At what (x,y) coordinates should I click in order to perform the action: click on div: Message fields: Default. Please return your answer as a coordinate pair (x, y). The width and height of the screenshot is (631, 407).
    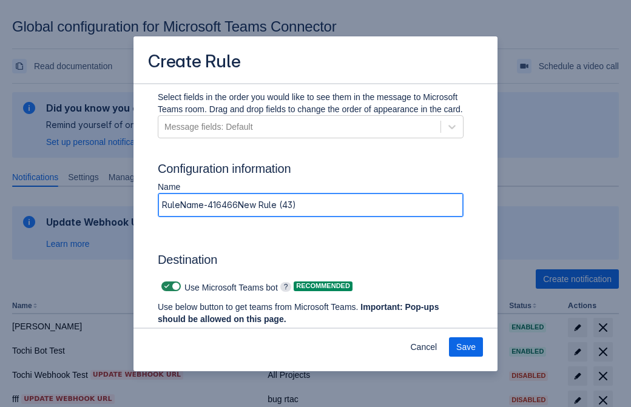
    Looking at the image, I should click on (209, 127).